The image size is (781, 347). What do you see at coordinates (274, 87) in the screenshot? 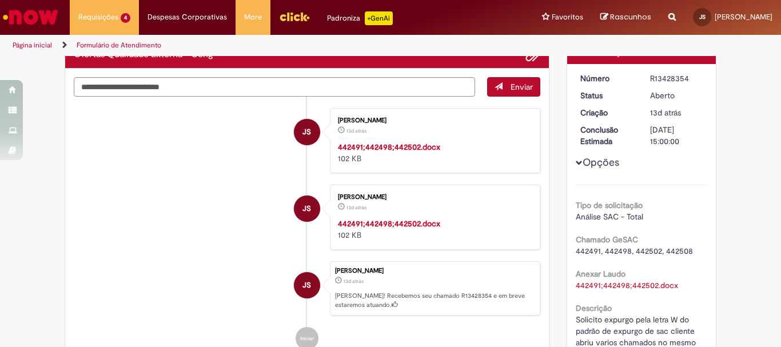
I see `textarea: Digite sua mensagem aqui...` at bounding box center [274, 87].